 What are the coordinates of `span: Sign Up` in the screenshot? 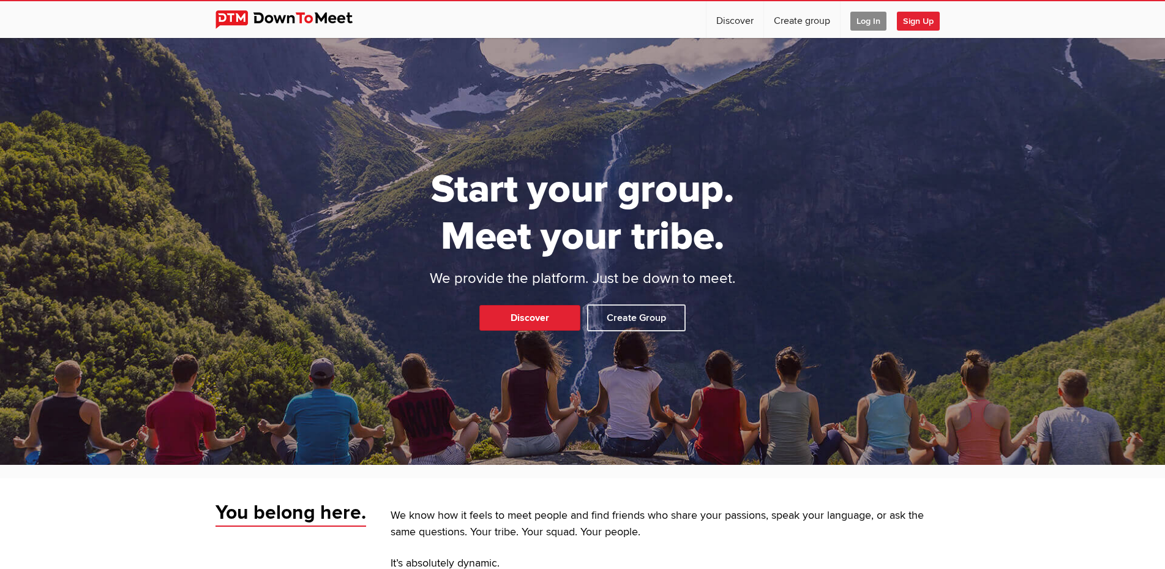 It's located at (918, 21).